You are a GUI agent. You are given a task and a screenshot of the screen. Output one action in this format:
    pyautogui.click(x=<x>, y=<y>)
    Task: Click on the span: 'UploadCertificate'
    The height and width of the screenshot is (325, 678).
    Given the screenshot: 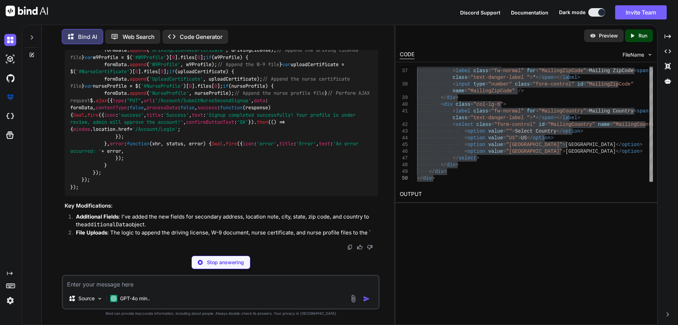 What is the action you would take?
    pyautogui.click(x=176, y=79)
    